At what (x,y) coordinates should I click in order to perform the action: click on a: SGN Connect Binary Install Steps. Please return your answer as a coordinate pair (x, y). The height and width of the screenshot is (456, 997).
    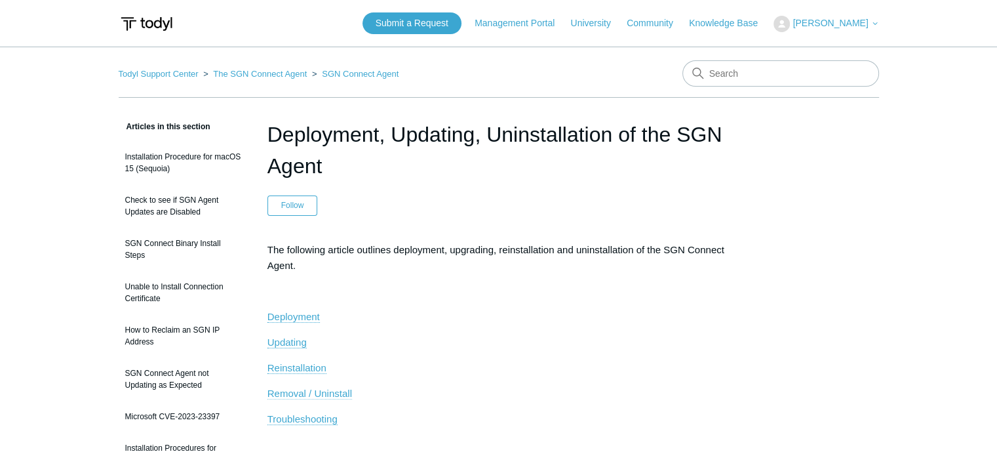
    Looking at the image, I should click on (183, 249).